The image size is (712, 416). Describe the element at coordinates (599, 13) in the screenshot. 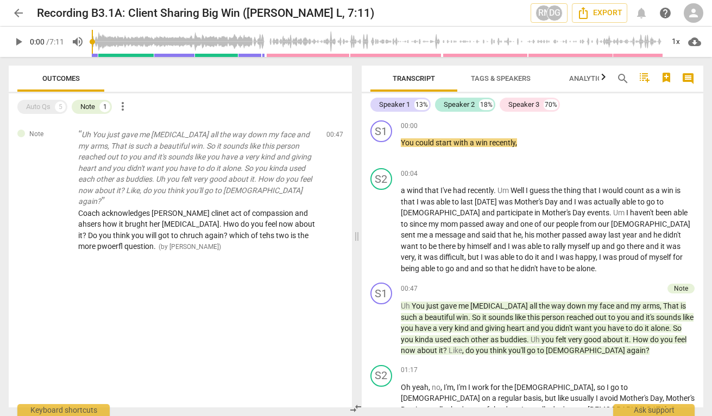

I see `button: Export` at that location.